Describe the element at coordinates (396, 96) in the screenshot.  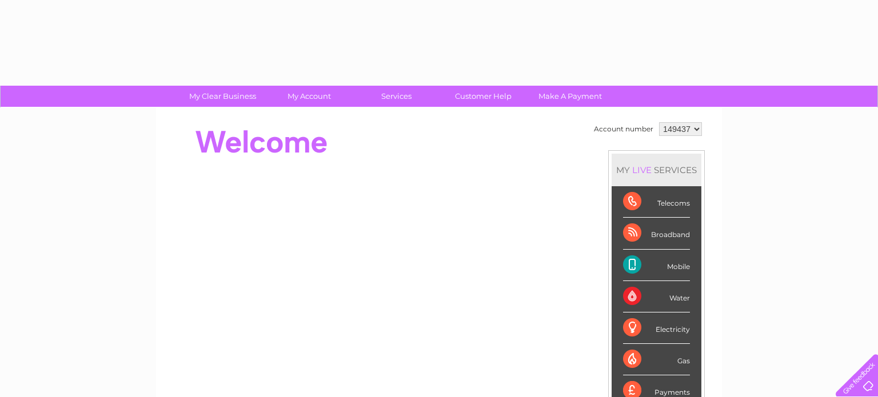
I see `a: Services` at that location.